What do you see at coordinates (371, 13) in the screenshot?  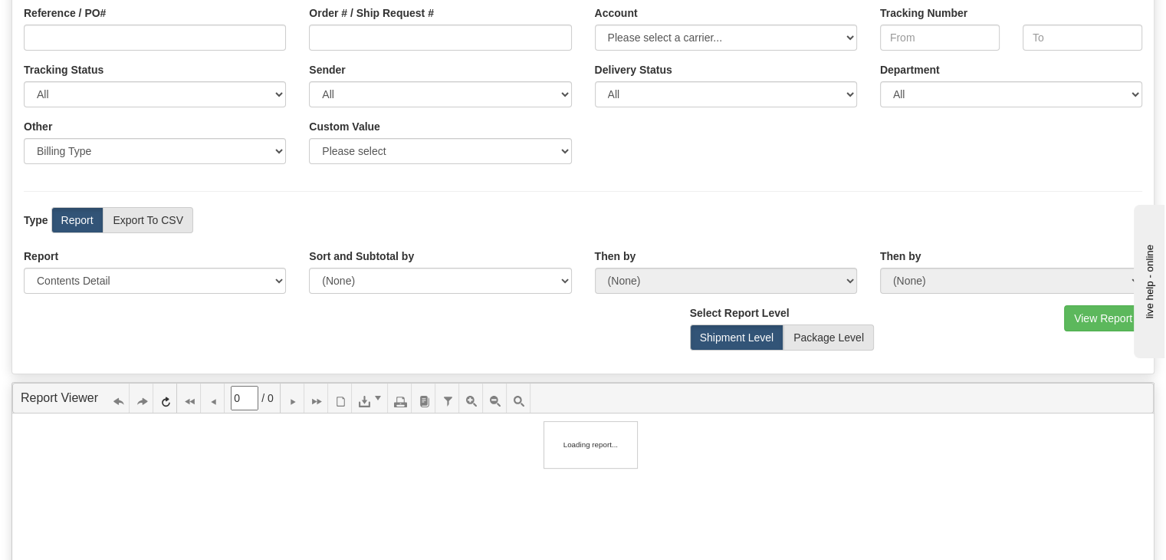 I see `label: Order # / Ship Request #` at bounding box center [371, 13].